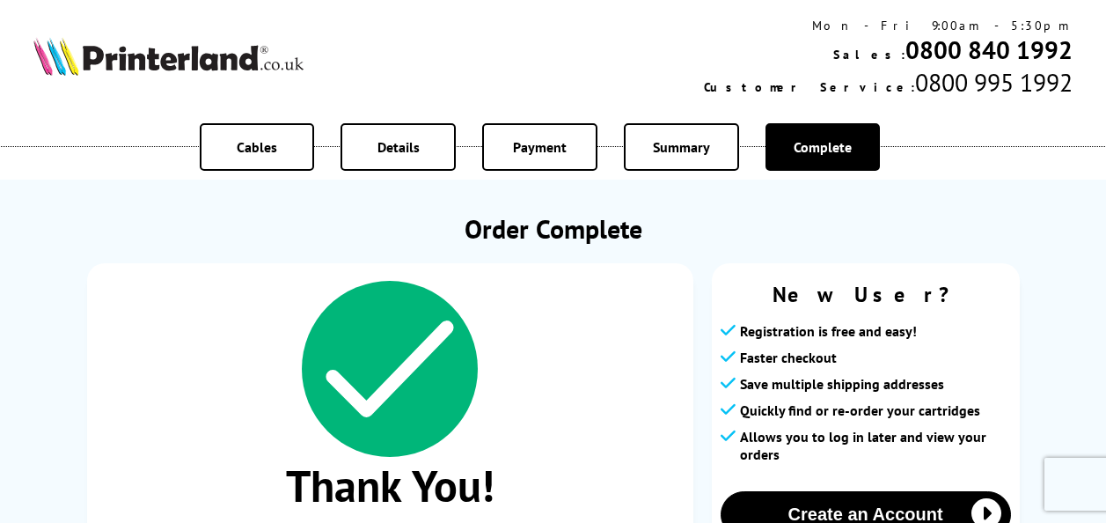 The height and width of the screenshot is (523, 1106). What do you see at coordinates (168, 55) in the screenshot?
I see `img: Printerland Logo` at bounding box center [168, 55].